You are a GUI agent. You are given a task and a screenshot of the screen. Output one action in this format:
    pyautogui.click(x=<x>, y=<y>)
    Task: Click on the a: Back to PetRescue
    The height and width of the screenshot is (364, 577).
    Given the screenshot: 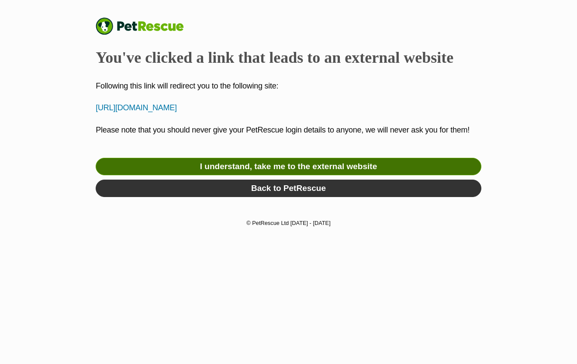 What is the action you would take?
    pyautogui.click(x=288, y=189)
    